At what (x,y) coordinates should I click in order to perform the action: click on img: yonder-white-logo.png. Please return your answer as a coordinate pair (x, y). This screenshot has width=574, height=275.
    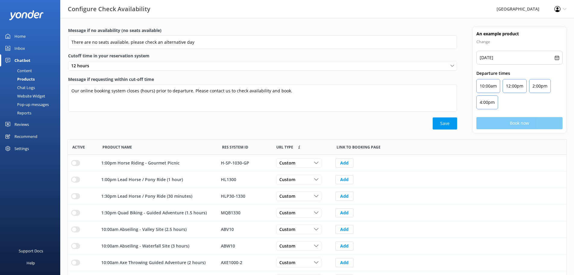
    Looking at the image, I should click on (26, 15).